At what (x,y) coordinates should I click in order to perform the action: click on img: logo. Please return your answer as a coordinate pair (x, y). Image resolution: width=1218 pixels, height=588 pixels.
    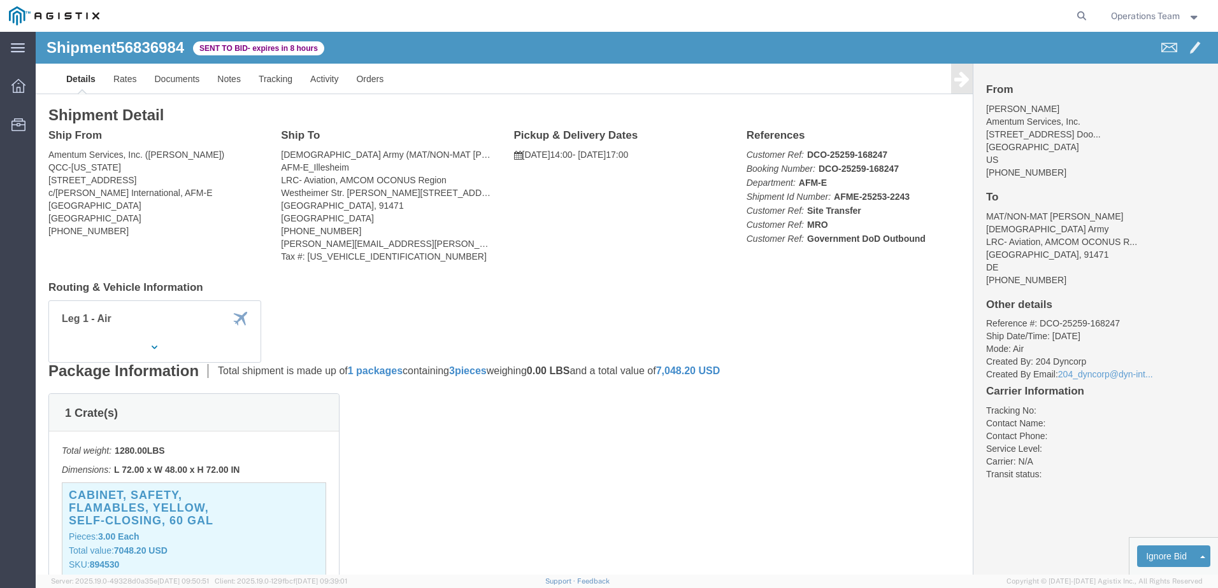
    Looking at the image, I should click on (54, 16).